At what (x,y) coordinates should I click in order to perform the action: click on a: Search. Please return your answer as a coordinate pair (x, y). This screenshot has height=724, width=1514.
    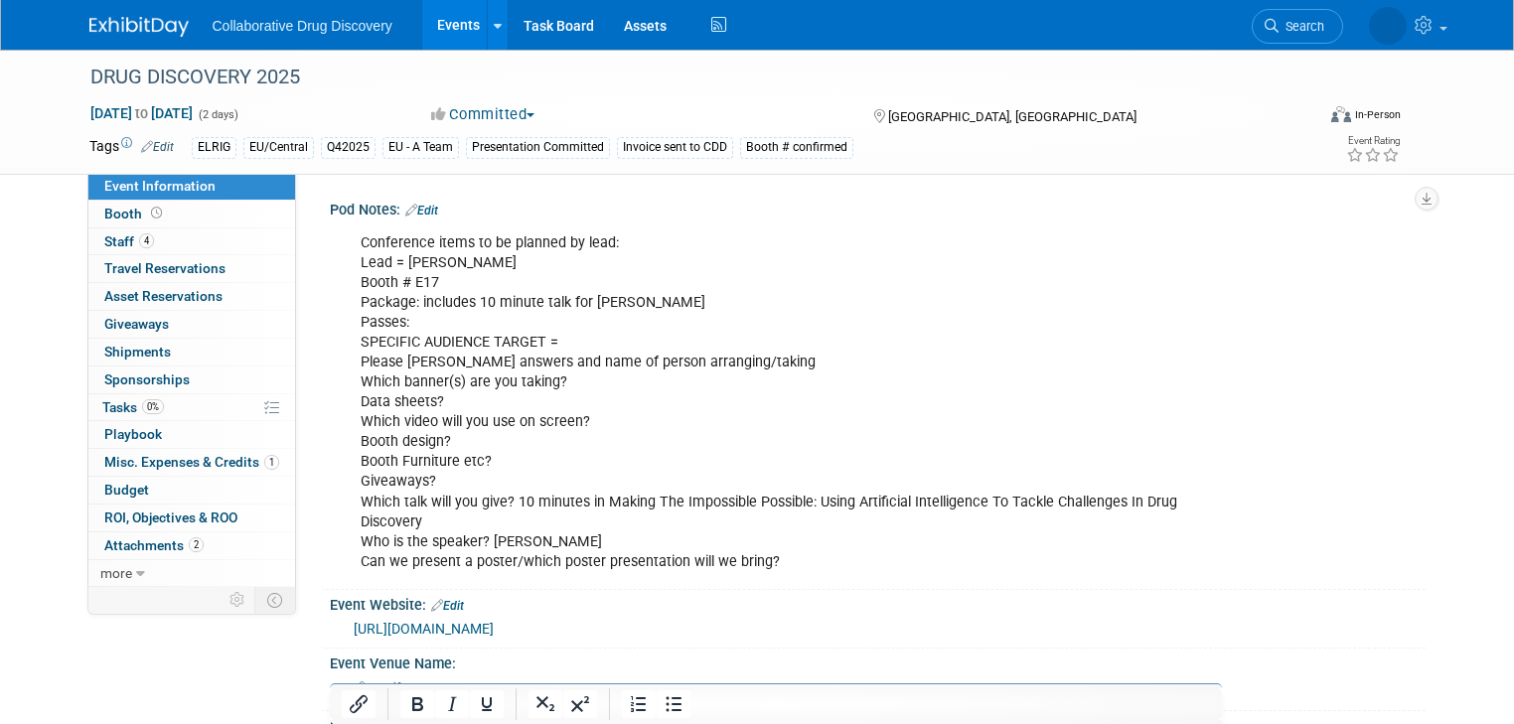
    Looking at the image, I should click on (1297, 26).